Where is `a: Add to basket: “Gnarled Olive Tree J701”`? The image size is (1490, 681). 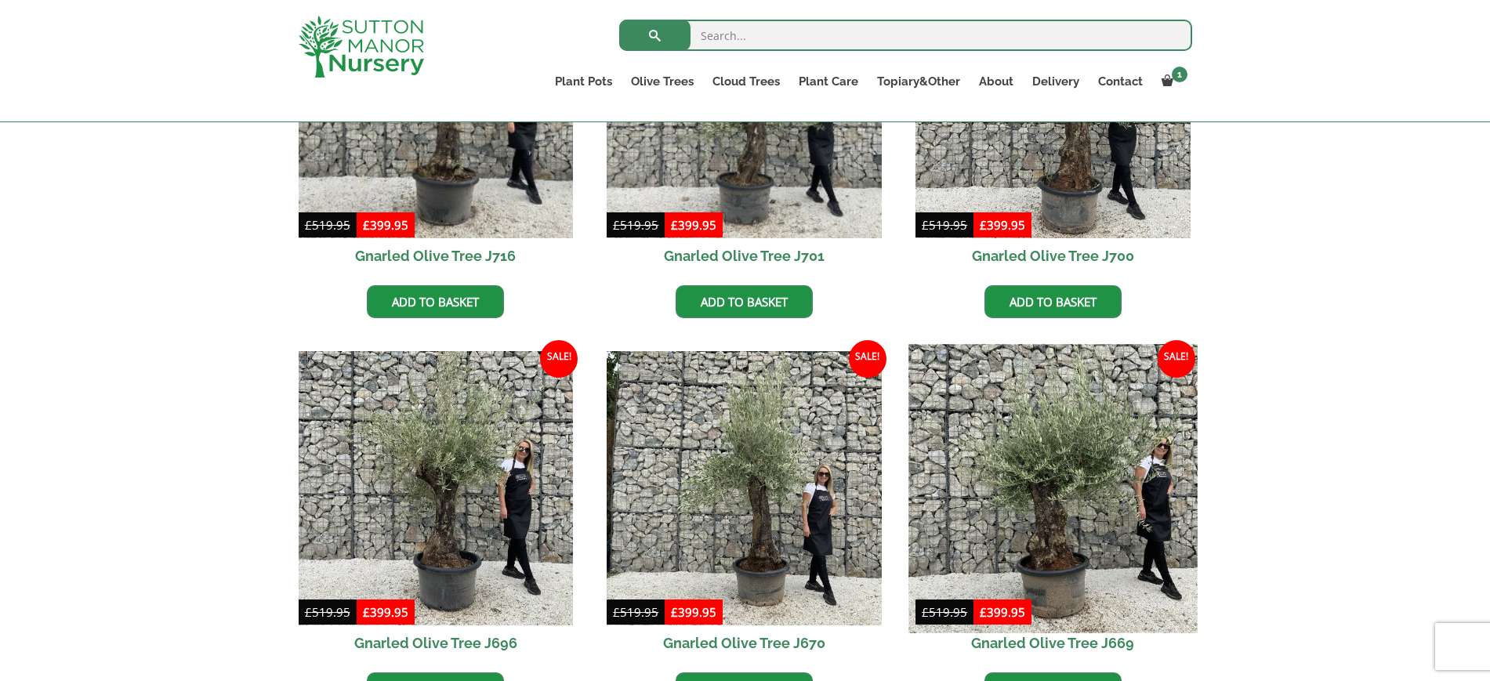
a: Add to basket: “Gnarled Olive Tree J701” is located at coordinates (744, 302).